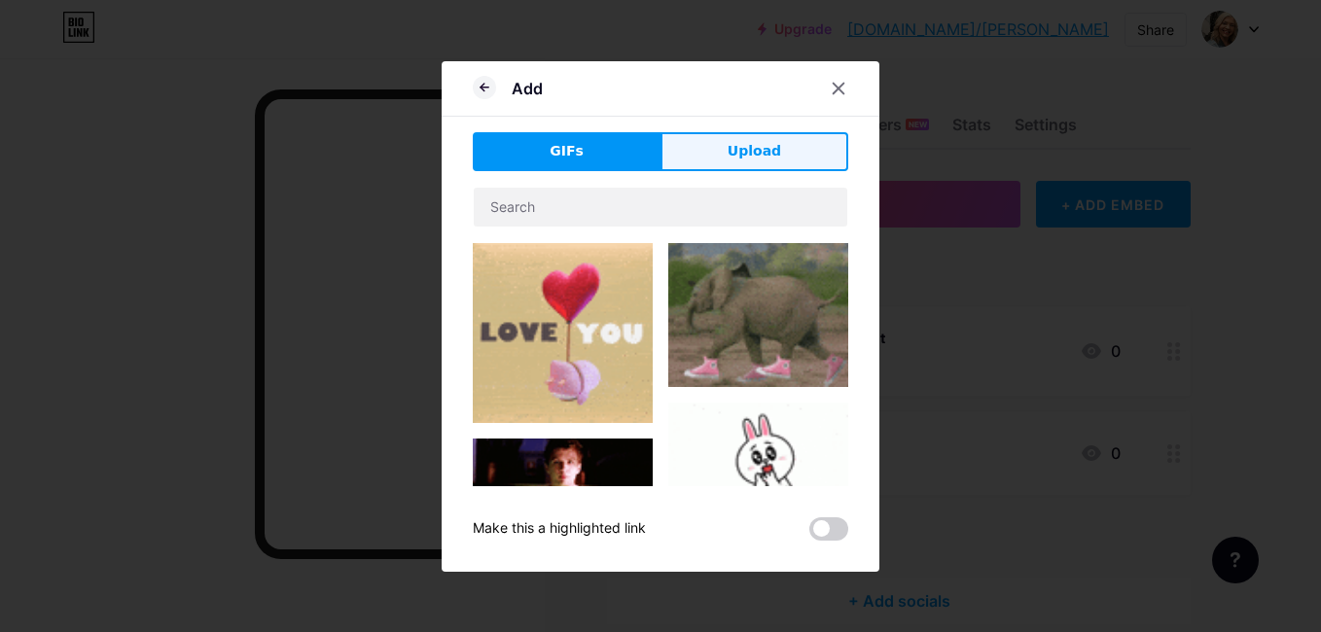 The height and width of the screenshot is (632, 1321). I want to click on div: Make this a highlighted link, so click(559, 529).